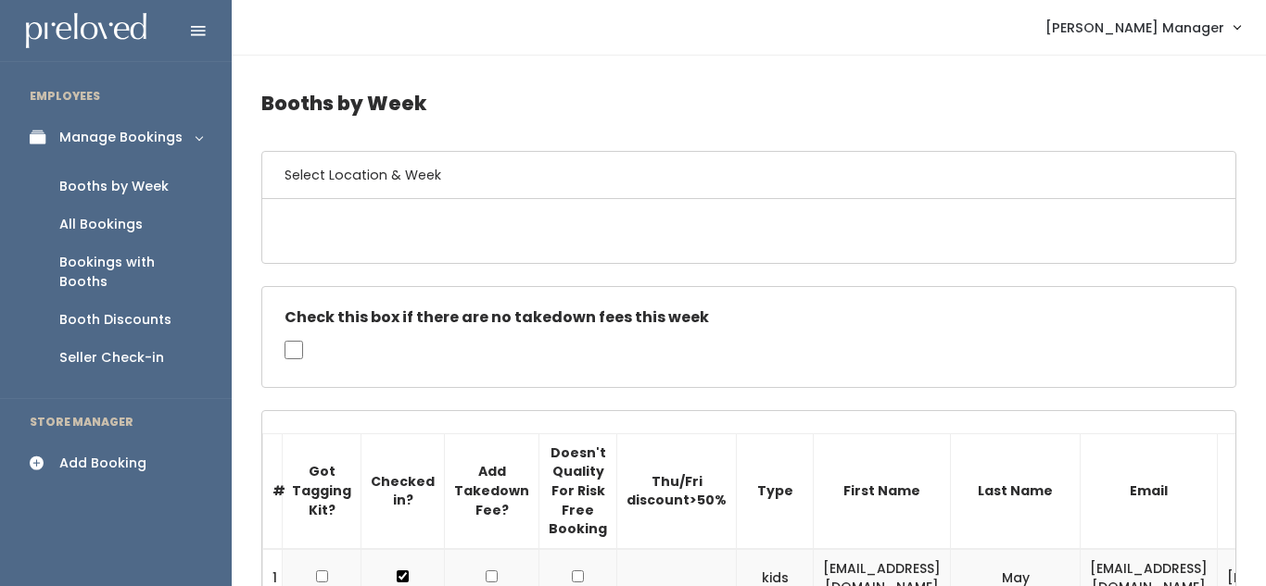  I want to click on th: Checked in?, so click(403, 491).